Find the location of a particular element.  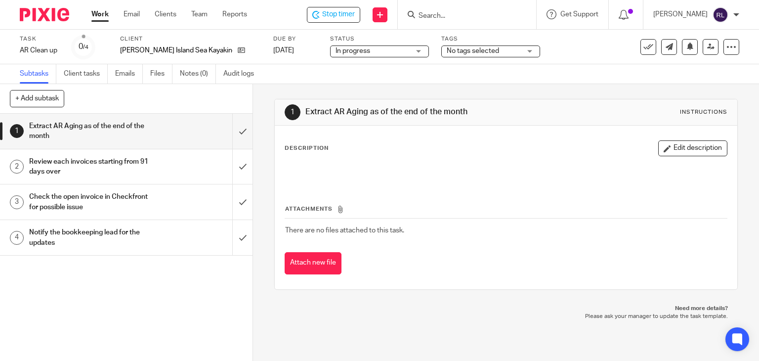

small: /4 is located at coordinates (86, 47).